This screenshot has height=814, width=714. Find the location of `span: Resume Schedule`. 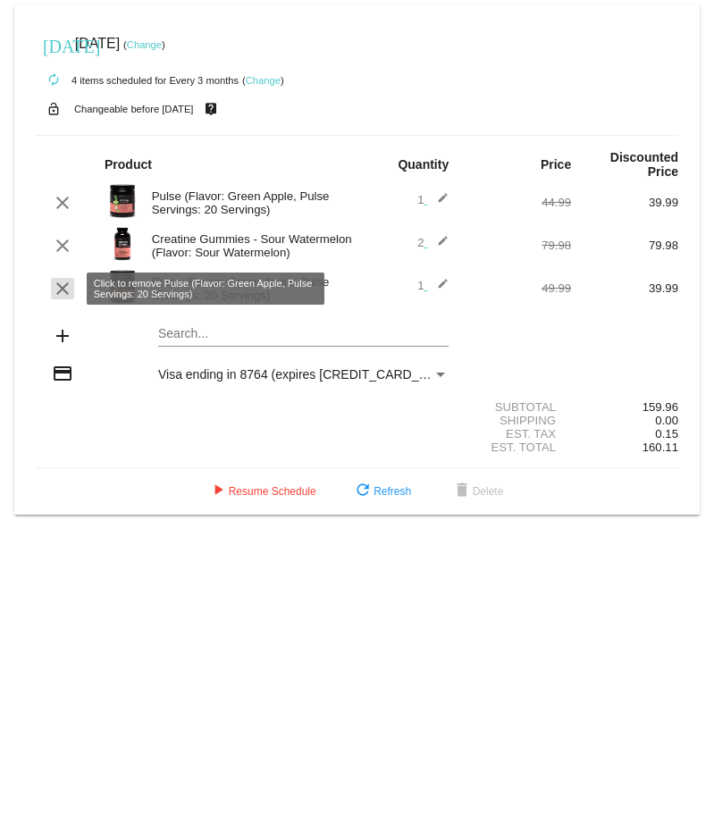

span: Resume Schedule is located at coordinates (262, 491).